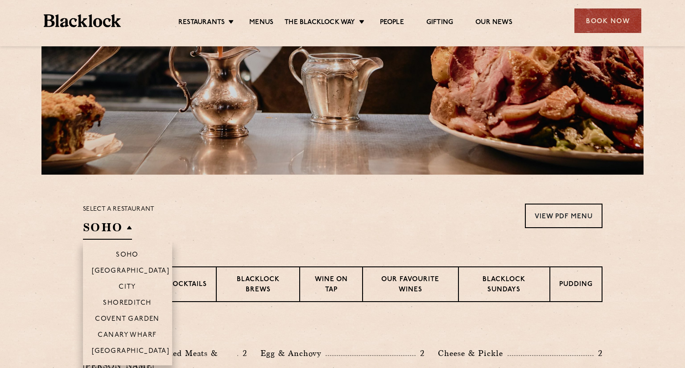 The height and width of the screenshot is (368, 685). I want to click on h3: Pre Chop Bites, so click(342, 330).